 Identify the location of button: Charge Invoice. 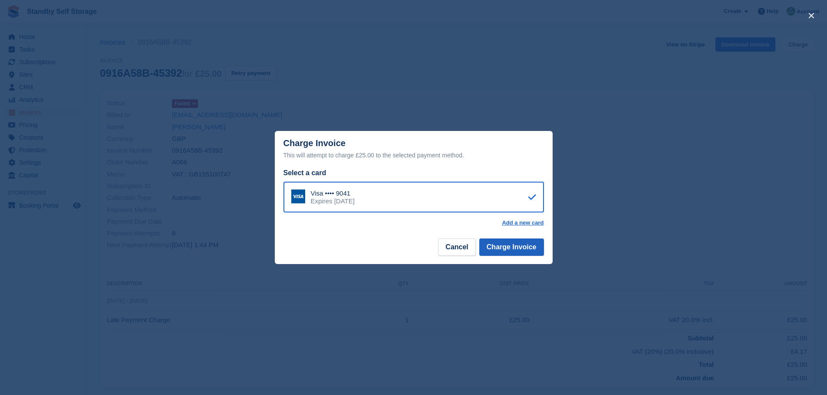
(511, 247).